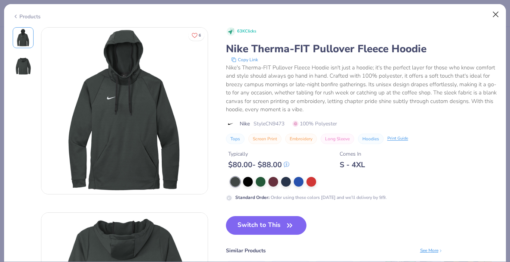  Describe the element at coordinates (252, 197) in the screenshot. I see `strong: Standard Order :` at that location.